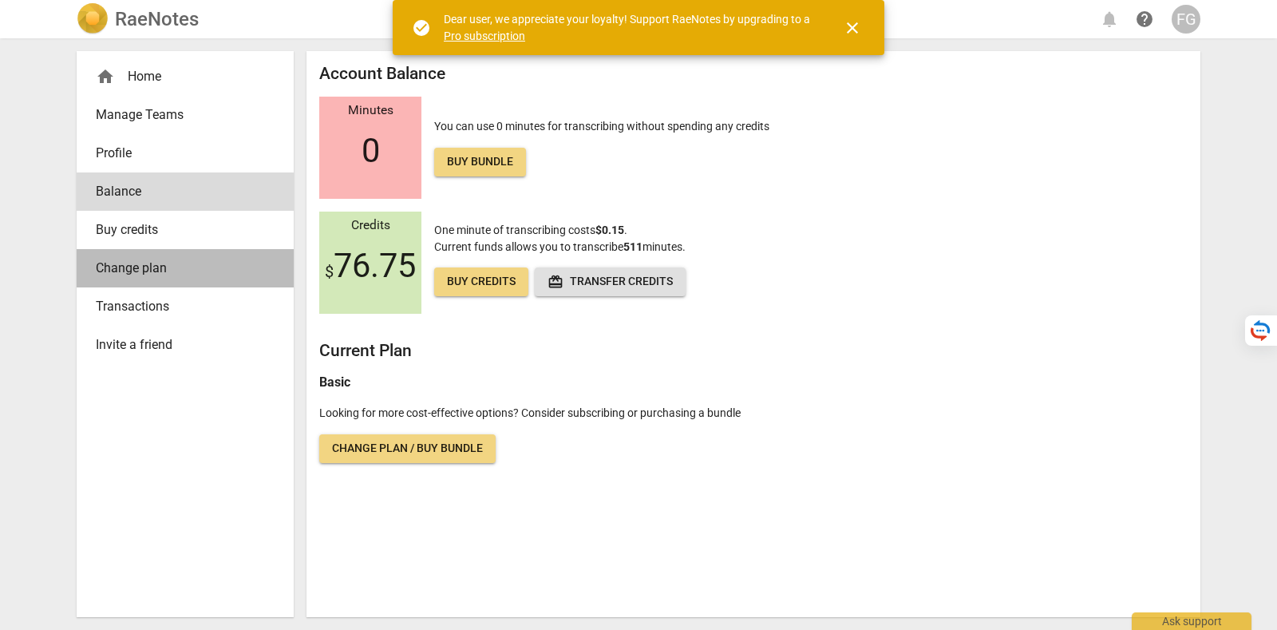 This screenshot has width=1277, height=630. What do you see at coordinates (754, 413) in the screenshot?
I see `p: Looking for more cost-effective options? Consider subscribing or purchasing a bundle` at bounding box center [754, 413].